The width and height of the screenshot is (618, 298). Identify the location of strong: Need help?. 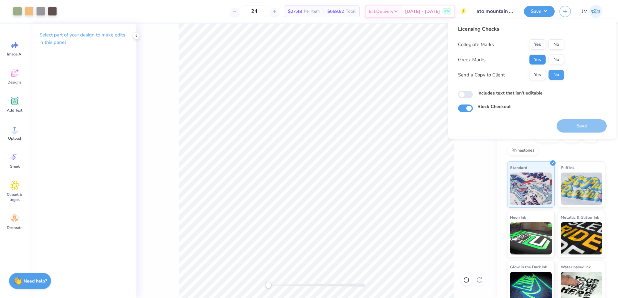
(35, 281).